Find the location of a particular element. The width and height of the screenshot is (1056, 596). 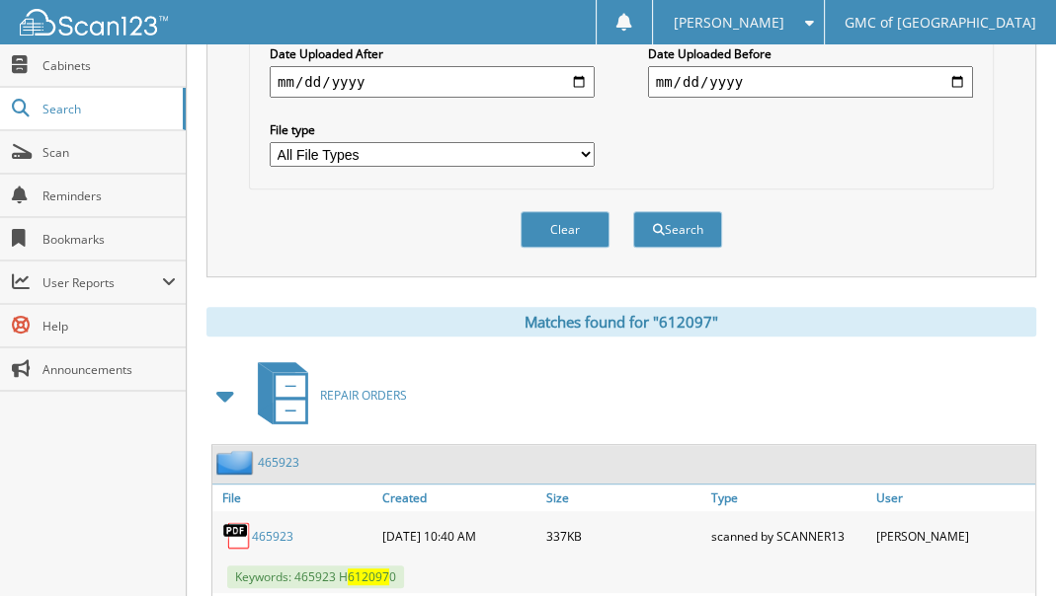

img: folder2.png is located at coordinates (237, 462).